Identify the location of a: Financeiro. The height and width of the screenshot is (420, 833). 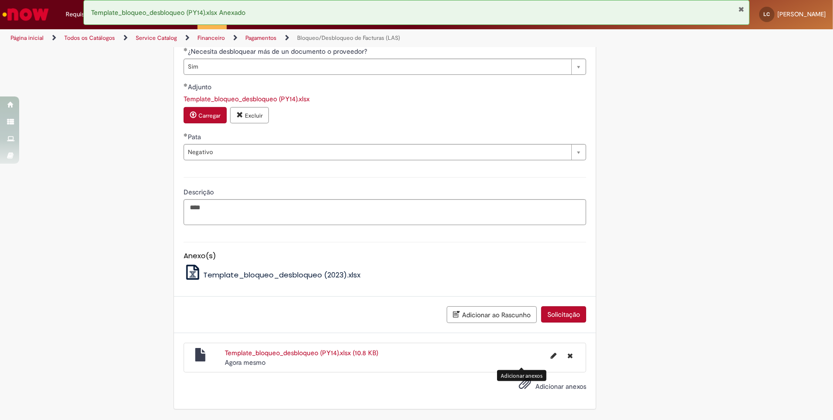
(211, 38).